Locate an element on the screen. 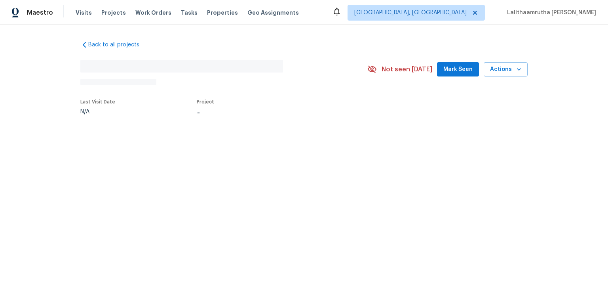 Image resolution: width=608 pixels, height=302 pixels. a: Back to all projects is located at coordinates (118, 45).